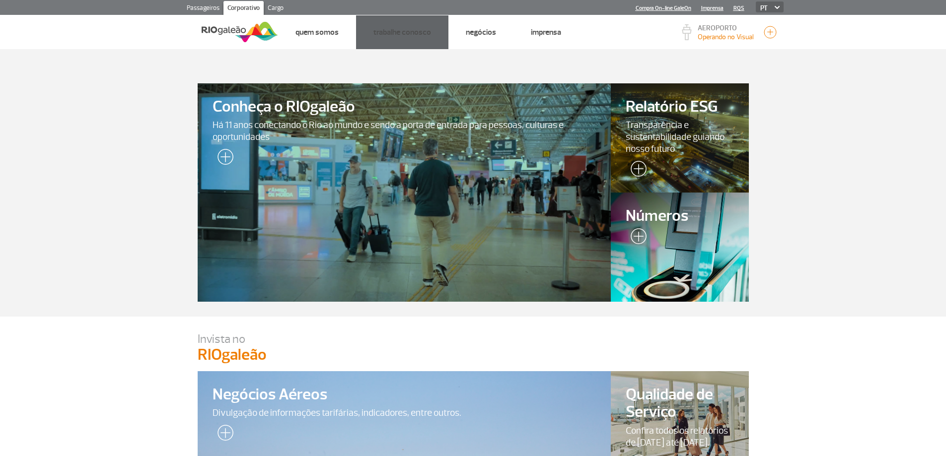 The image size is (946, 456). I want to click on a: Corporativo, so click(243, 9).